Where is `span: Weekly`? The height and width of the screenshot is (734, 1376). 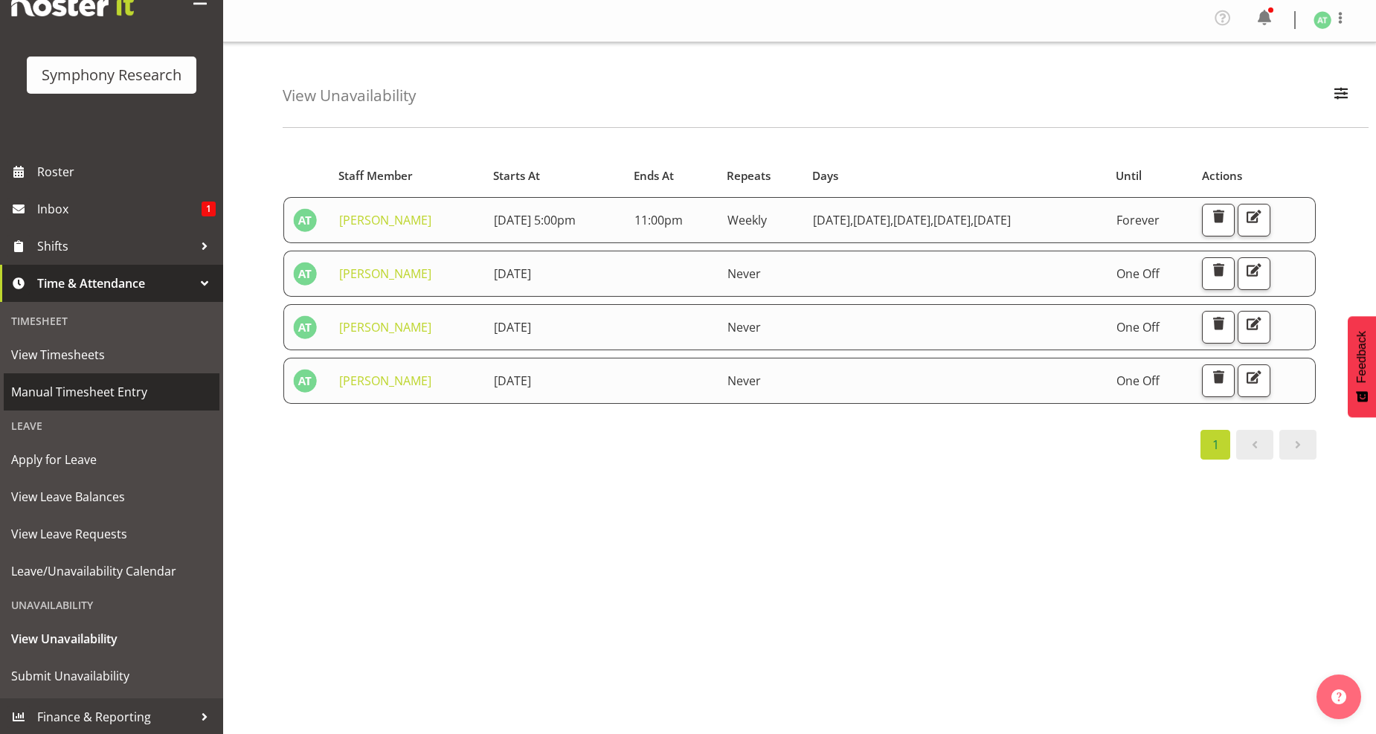 span: Weekly is located at coordinates (747, 220).